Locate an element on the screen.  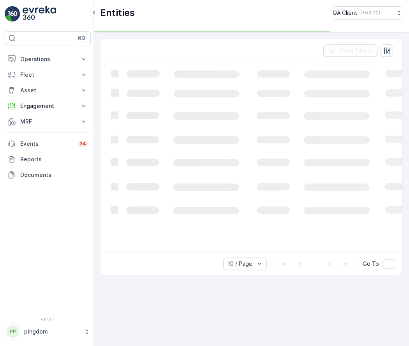
button: Asset is located at coordinates (48, 90).